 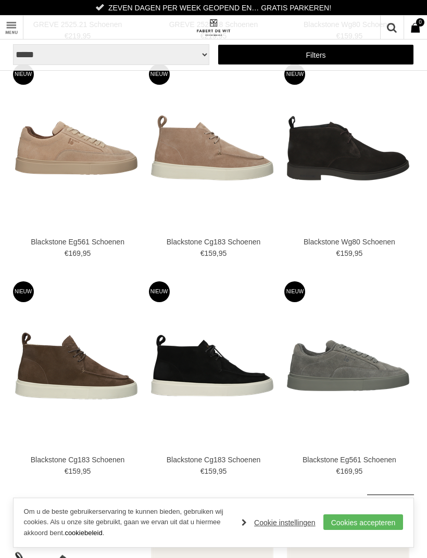 I want to click on a: Blackstone Wg80 Schoenen, so click(x=349, y=242).